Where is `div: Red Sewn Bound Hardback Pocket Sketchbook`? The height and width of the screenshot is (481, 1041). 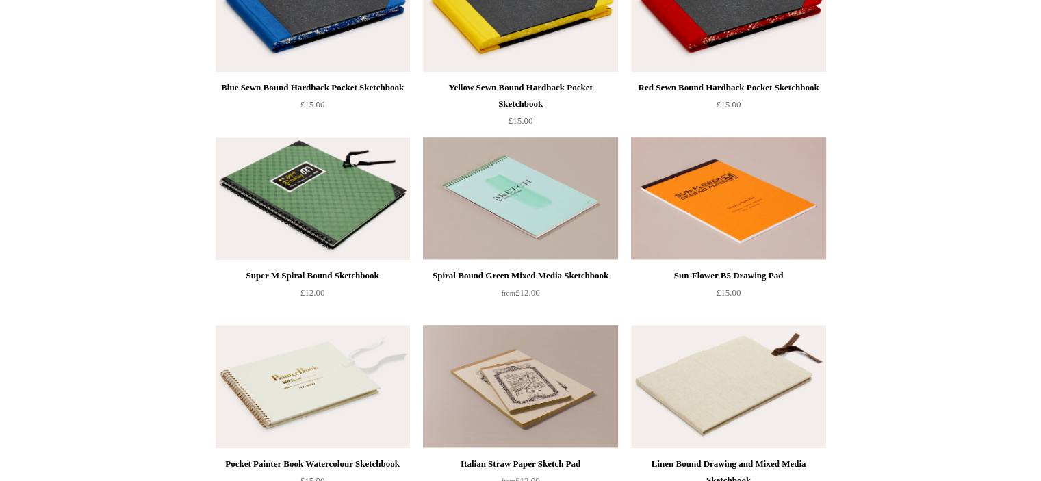 div: Red Sewn Bound Hardback Pocket Sketchbook is located at coordinates (728, 88).